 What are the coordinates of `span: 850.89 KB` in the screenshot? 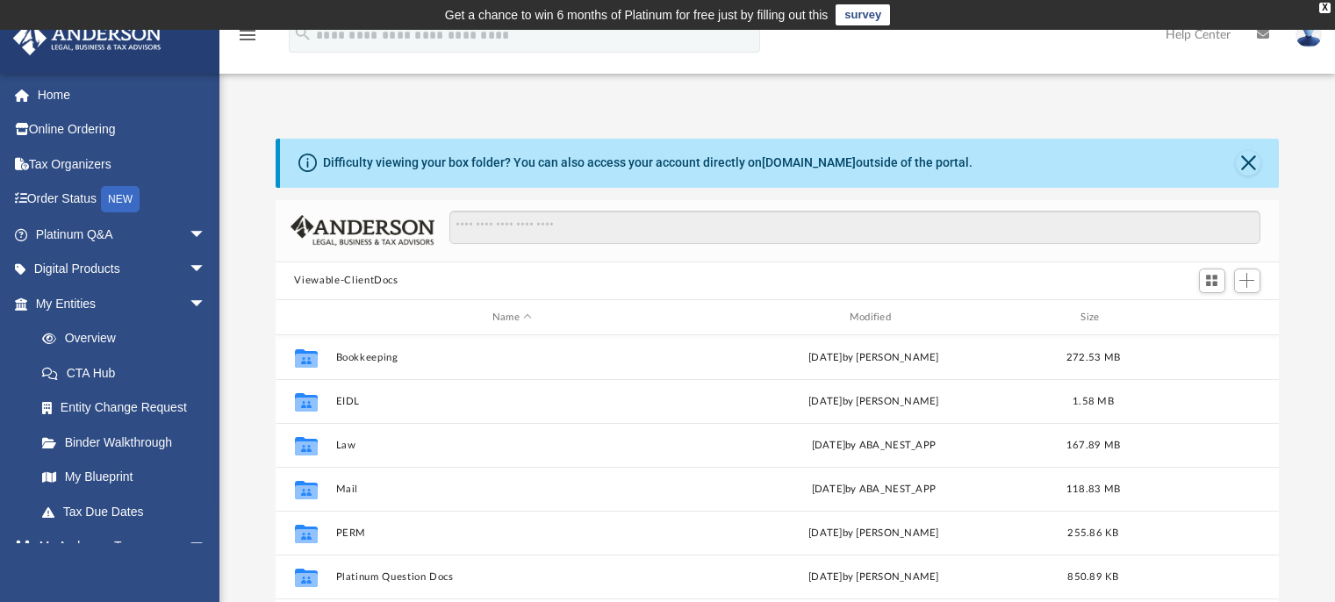 It's located at (1093, 577).